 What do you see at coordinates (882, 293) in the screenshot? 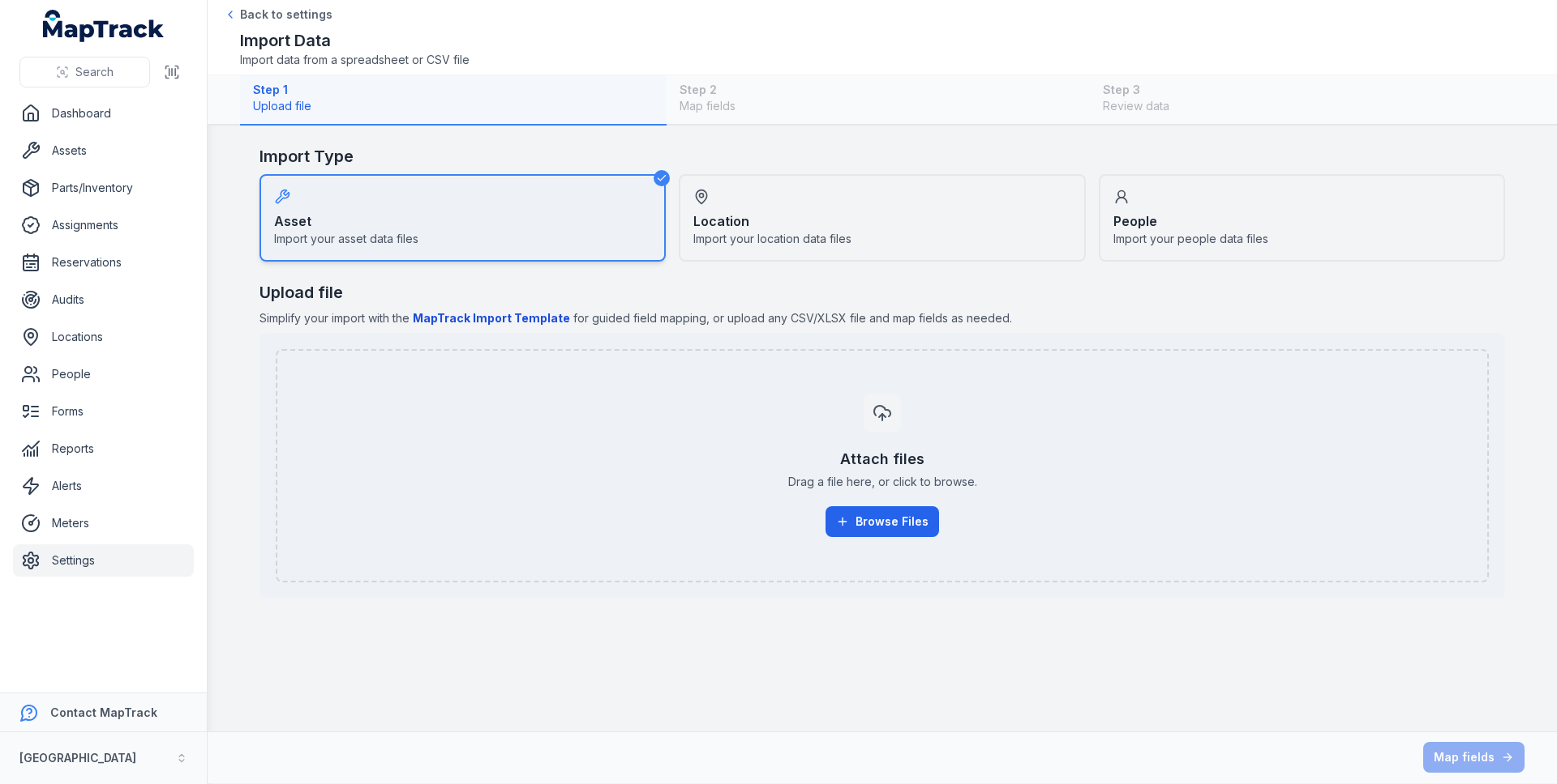
I see `h2: Upload file` at bounding box center [882, 293].